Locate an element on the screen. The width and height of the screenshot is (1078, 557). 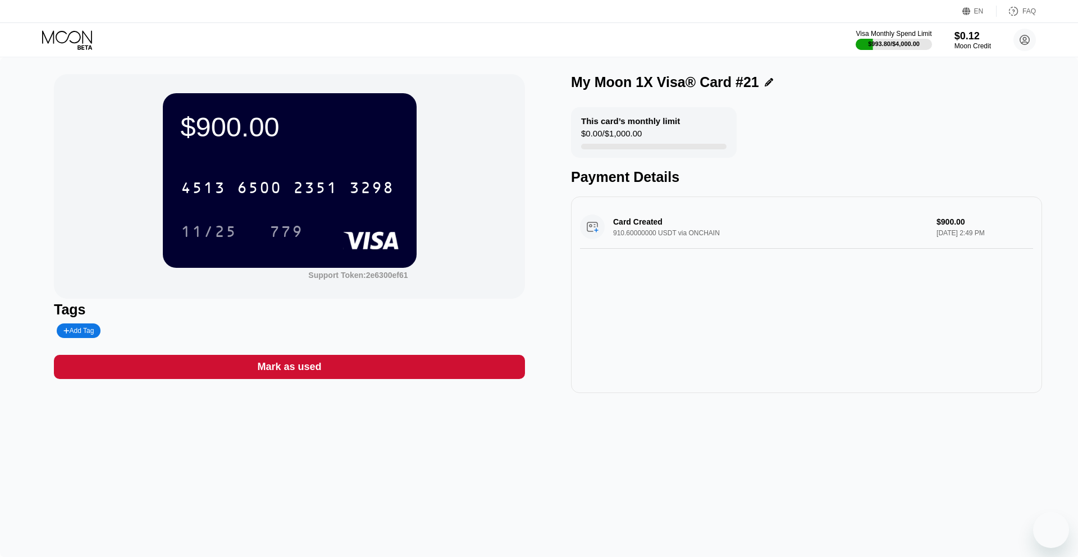
div: 2351 is located at coordinates (316, 189).